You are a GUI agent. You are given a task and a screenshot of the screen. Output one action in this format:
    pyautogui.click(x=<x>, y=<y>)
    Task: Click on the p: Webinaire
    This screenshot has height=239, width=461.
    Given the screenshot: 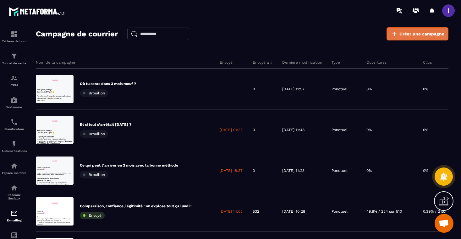 What is the action you would take?
    pyautogui.click(x=14, y=107)
    